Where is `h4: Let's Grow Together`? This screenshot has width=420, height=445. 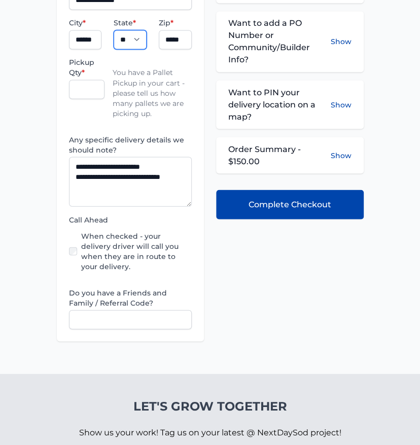 h4: Let's Grow Together is located at coordinates (210, 406).